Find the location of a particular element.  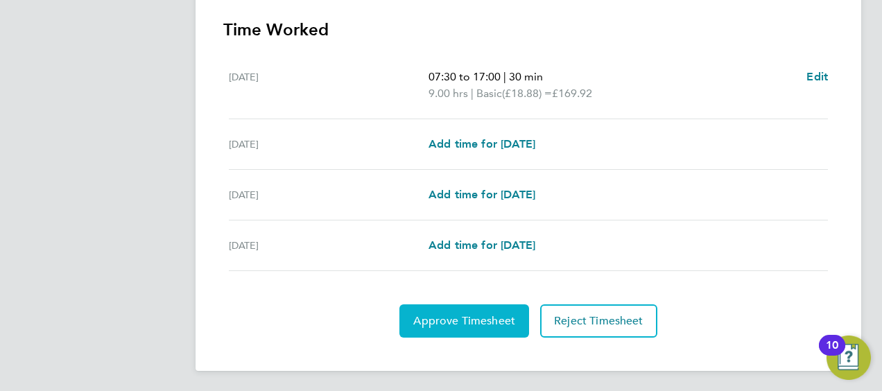

div: 10 is located at coordinates (832, 354).